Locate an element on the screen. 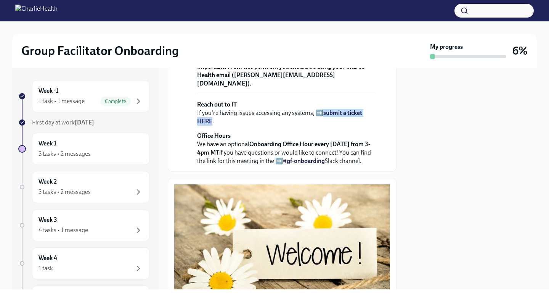  p: We have an optional if you have questions or would like to connect! You can find the link for thi... is located at coordinates (288, 148).